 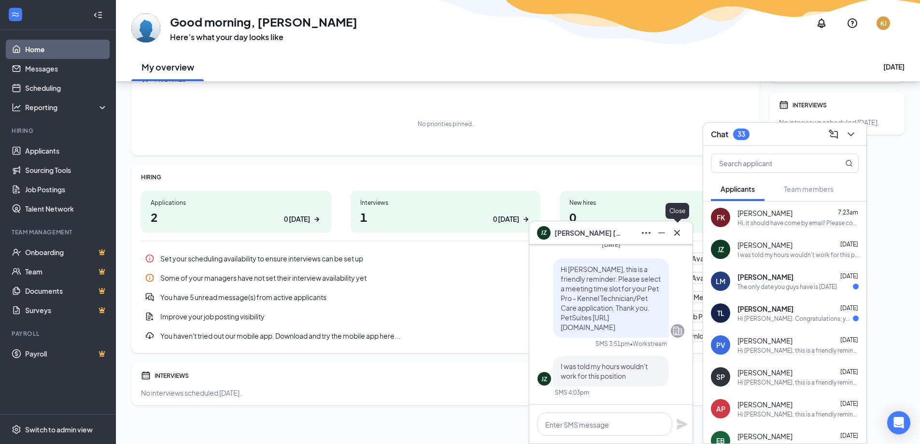 What do you see at coordinates (236, 217) in the screenshot?
I see `h1: 2` at bounding box center [236, 217].